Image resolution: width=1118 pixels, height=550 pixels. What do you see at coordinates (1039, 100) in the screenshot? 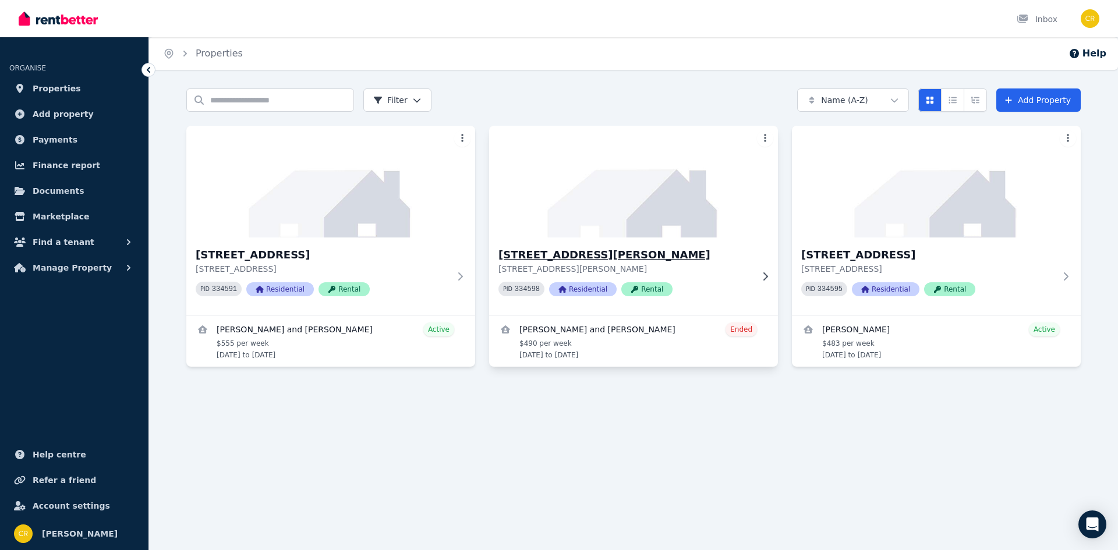
I see `a: Add Property` at bounding box center [1039, 100].